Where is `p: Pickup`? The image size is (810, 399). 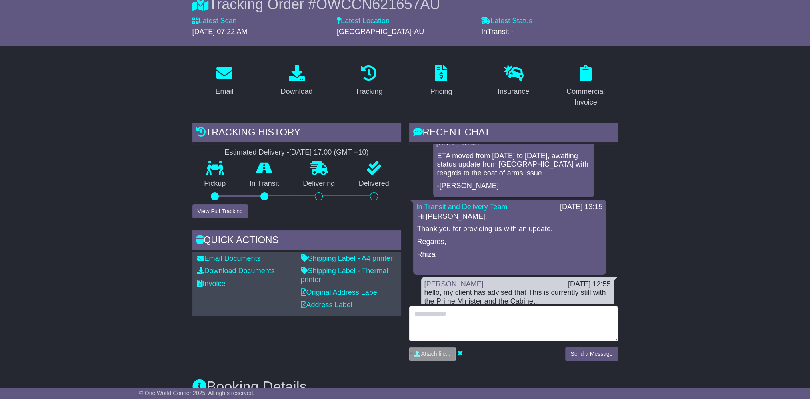 p: Pickup is located at coordinates (215, 184).